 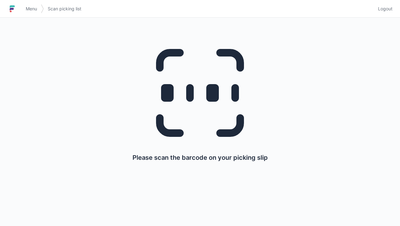 What do you see at coordinates (31, 9) in the screenshot?
I see `a: Menu` at bounding box center [31, 9].